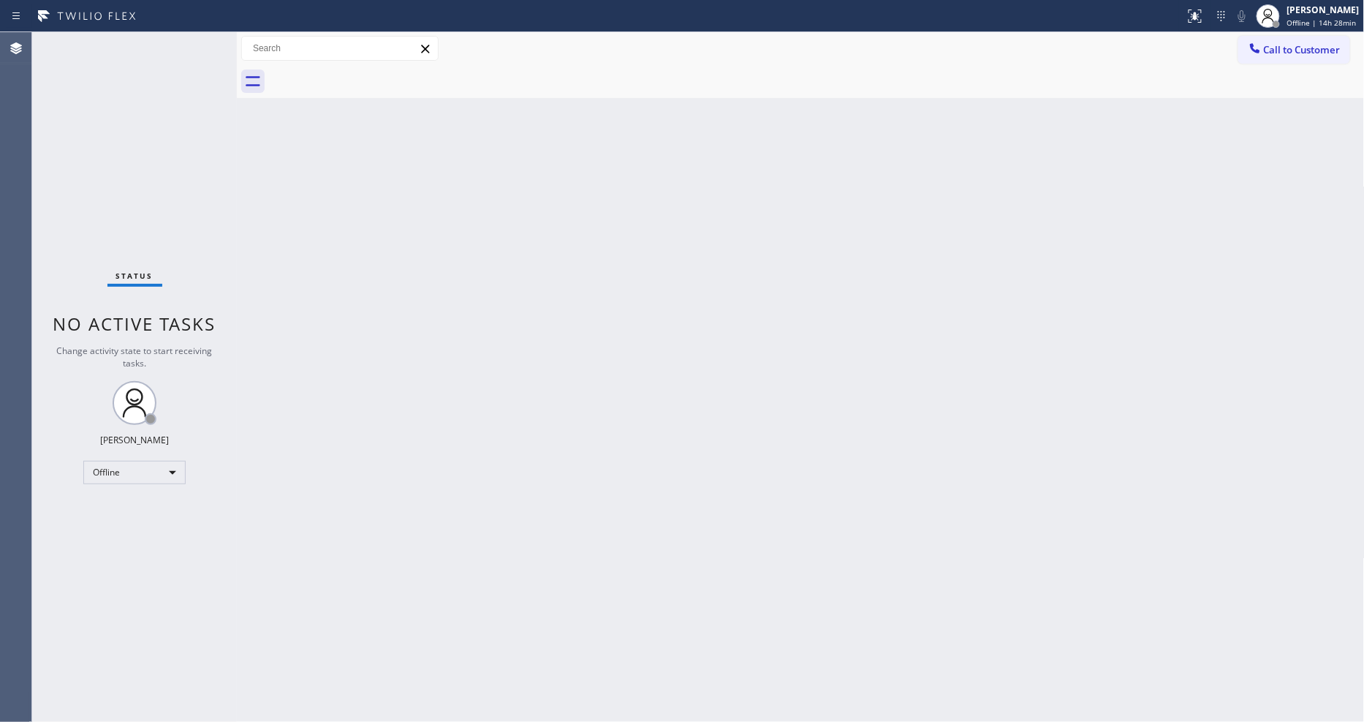 The height and width of the screenshot is (722, 1364). What do you see at coordinates (1302, 50) in the screenshot?
I see `span: Call to Customer` at bounding box center [1302, 50].